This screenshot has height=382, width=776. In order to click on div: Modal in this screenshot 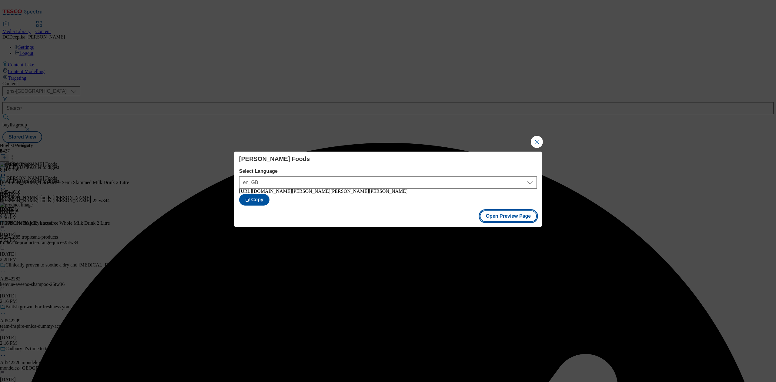, I will do `click(388, 189)`.